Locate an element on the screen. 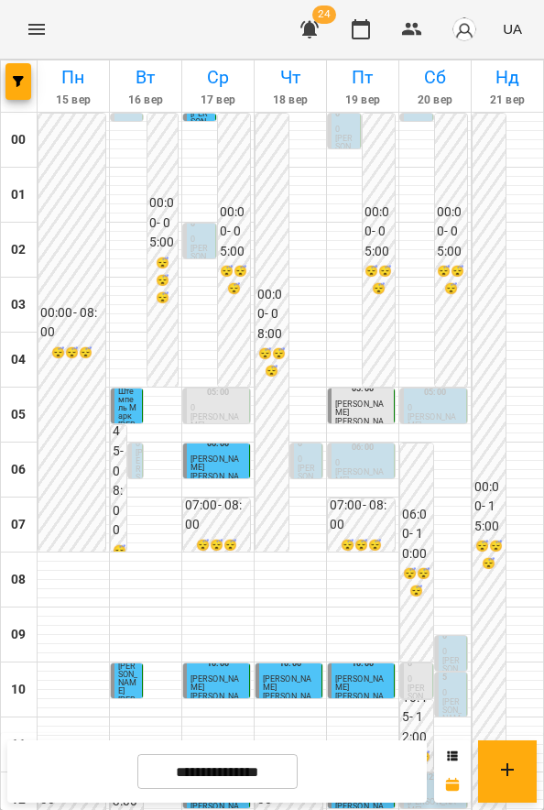  h6: 17 вер is located at coordinates (218, 100).